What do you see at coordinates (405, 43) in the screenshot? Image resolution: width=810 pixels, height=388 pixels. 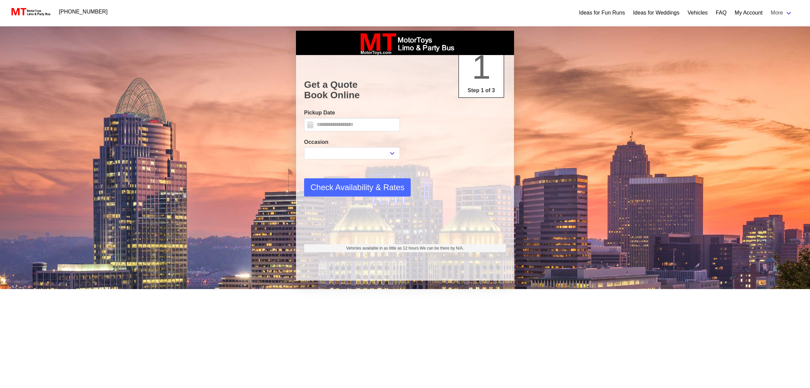 I see `img: box_logo_brand.jpeg` at bounding box center [405, 43].